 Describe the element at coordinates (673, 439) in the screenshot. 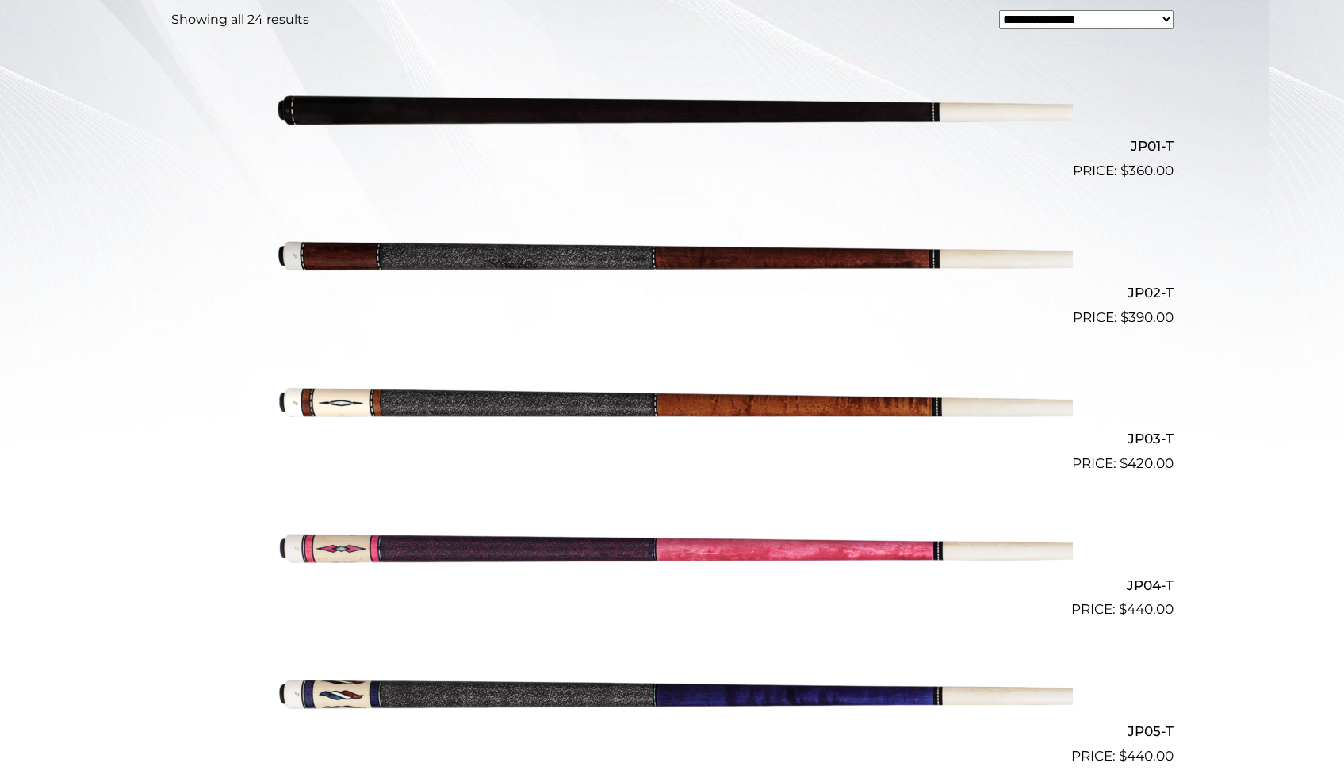

I see `h2: JP03-T` at that location.